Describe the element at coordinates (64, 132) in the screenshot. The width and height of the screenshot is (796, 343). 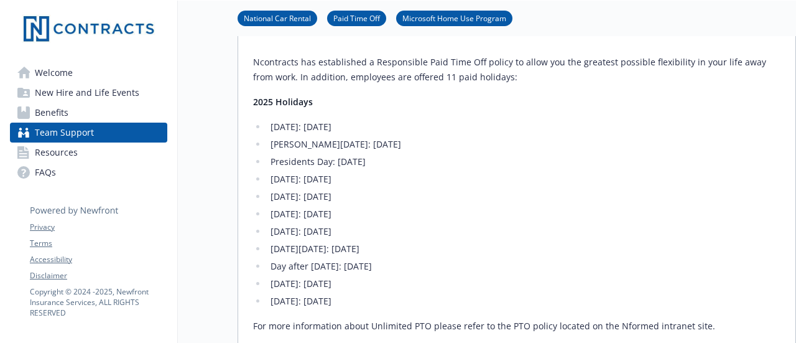
I see `span: Team Support` at that location.